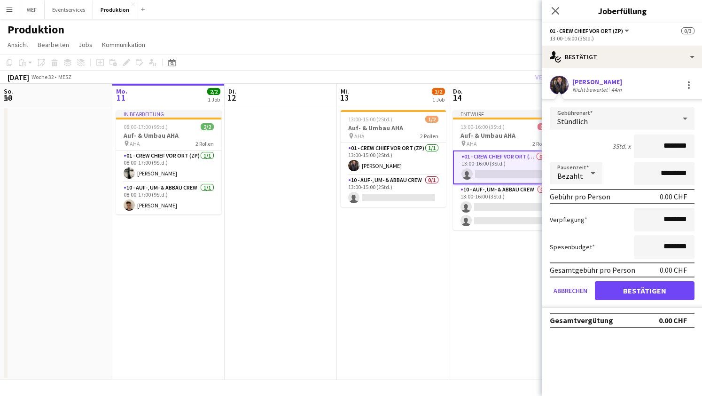 This screenshot has height=396, width=702. I want to click on a: Jobs, so click(85, 45).